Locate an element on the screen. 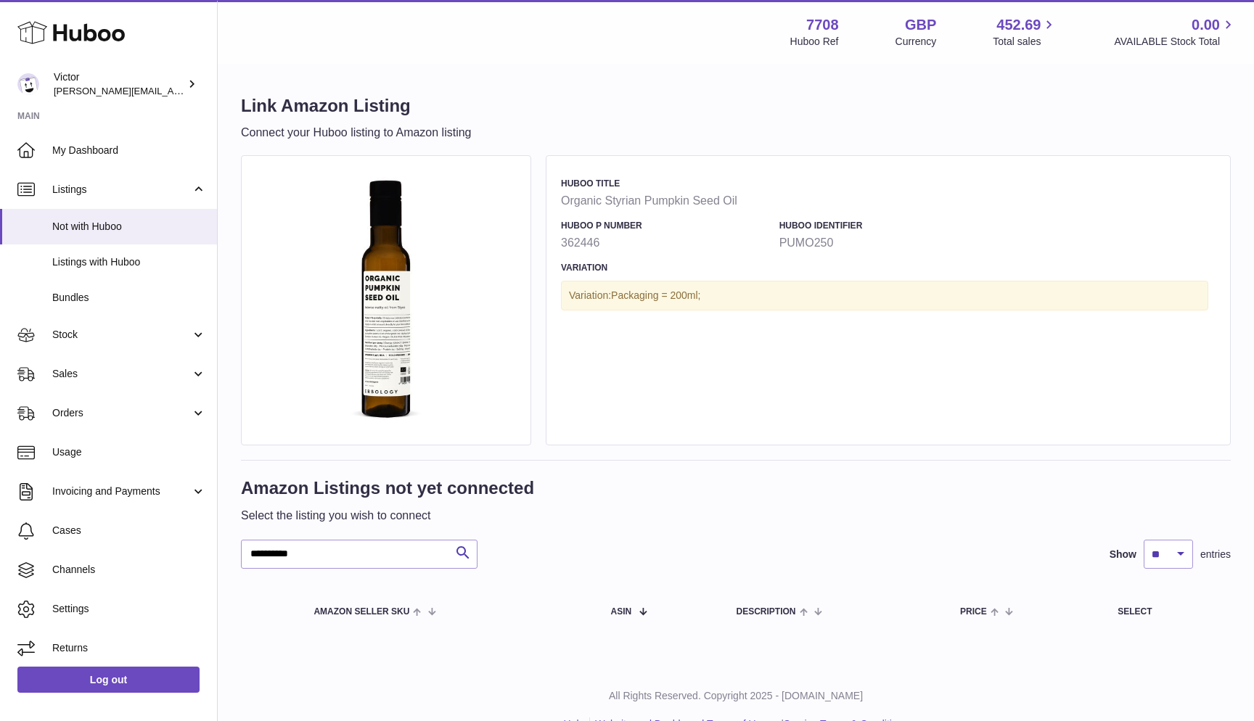  strong: 7708 is located at coordinates (822, 25).